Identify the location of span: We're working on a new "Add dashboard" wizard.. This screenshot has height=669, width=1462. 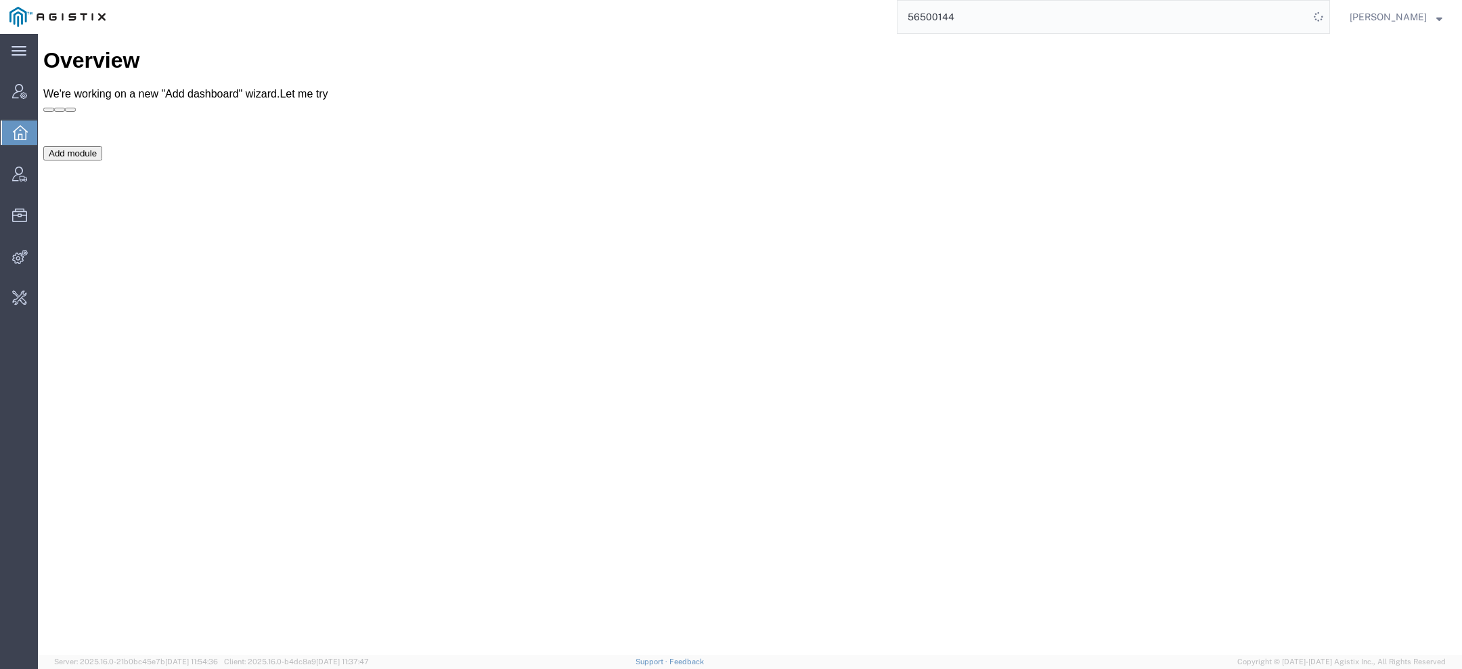
(123, 60).